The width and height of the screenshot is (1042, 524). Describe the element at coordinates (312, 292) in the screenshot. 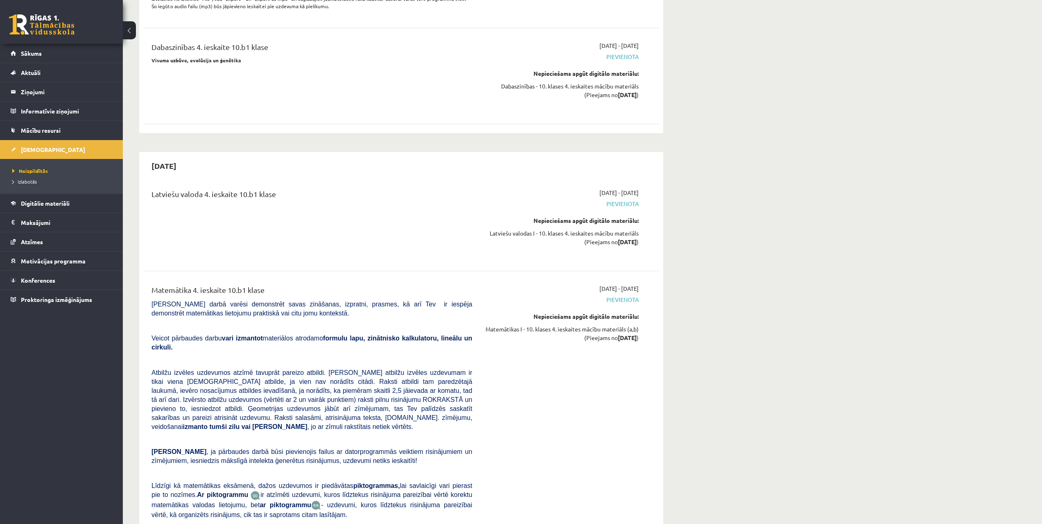

I see `div: Matemātika 4. ieskaite 10.b1 klase` at that location.